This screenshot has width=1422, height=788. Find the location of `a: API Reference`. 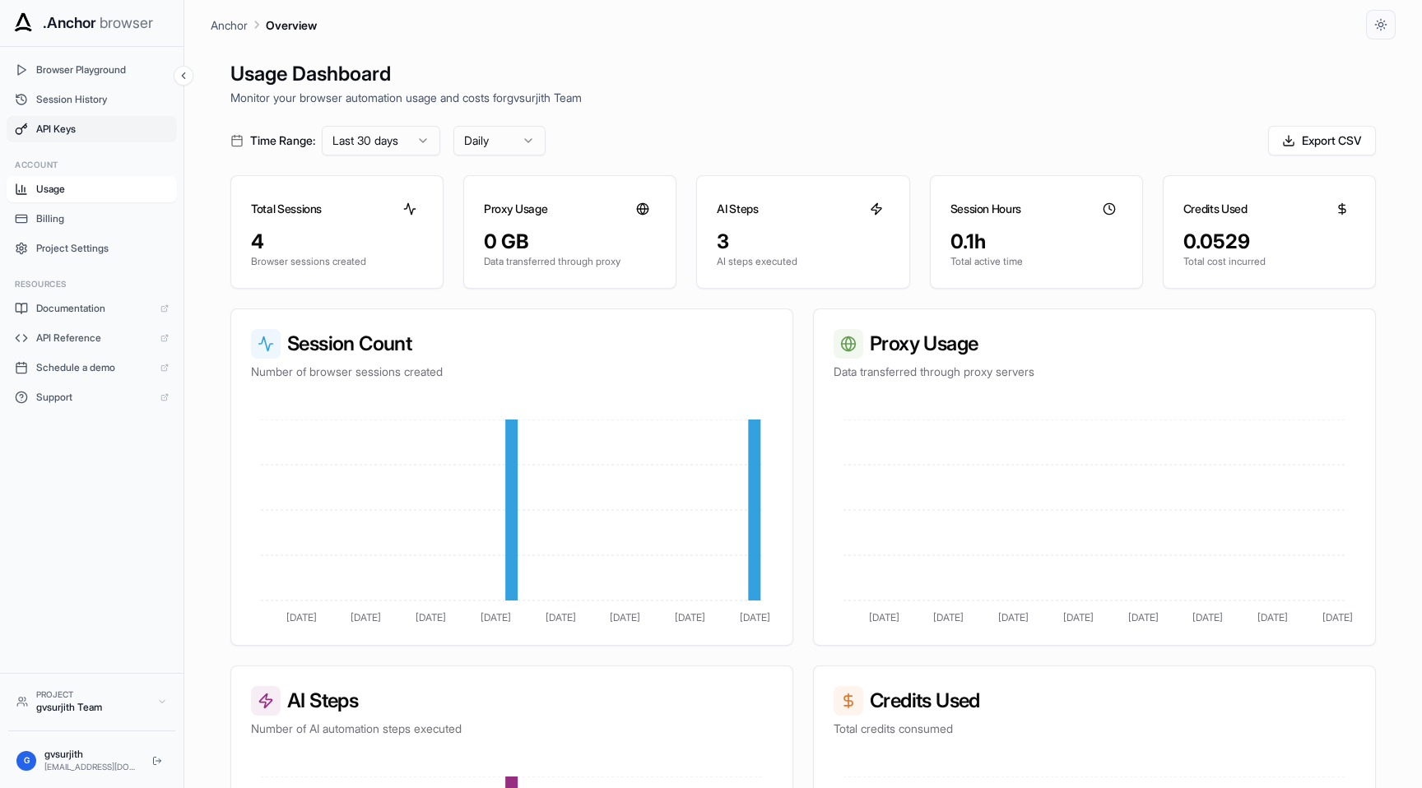

a: API Reference is located at coordinates (91, 338).